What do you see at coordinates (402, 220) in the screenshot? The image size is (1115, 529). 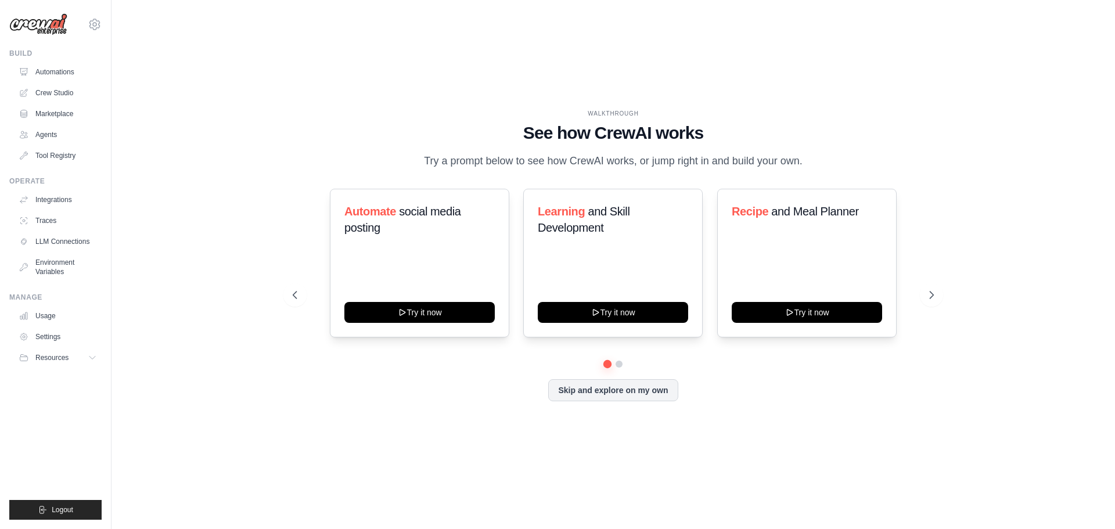 I see `span: social media posting` at bounding box center [402, 220].